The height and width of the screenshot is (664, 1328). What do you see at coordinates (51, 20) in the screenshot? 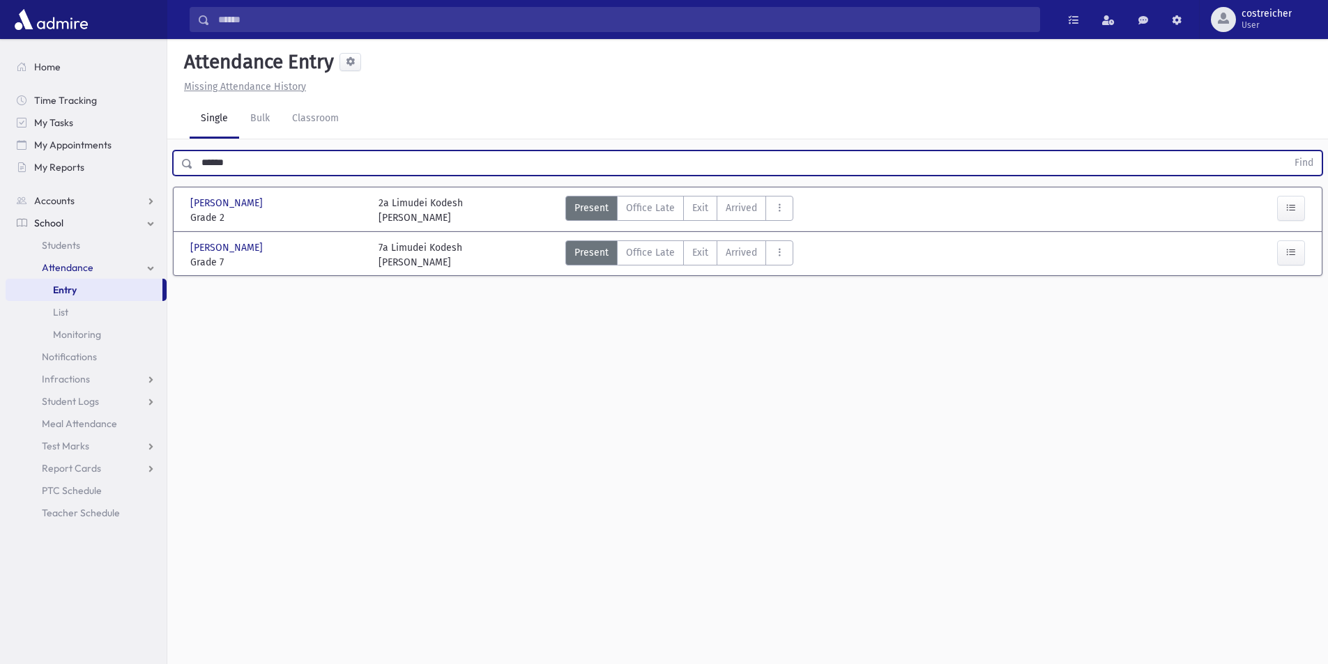
I see `img: AdmirePro` at bounding box center [51, 20].